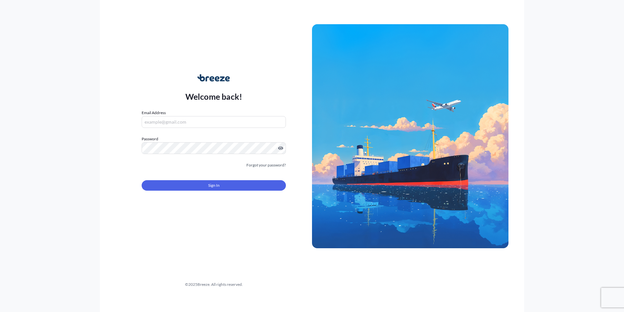 The image size is (624, 312). What do you see at coordinates (281, 148) in the screenshot?
I see `button: Show password` at bounding box center [281, 148].